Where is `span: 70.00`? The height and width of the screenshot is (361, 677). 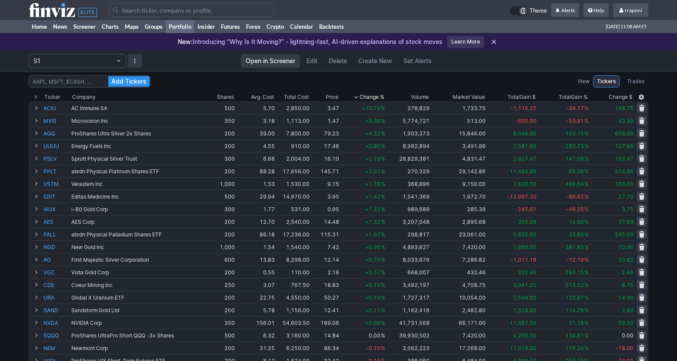
span: 70.00 is located at coordinates (626, 247).